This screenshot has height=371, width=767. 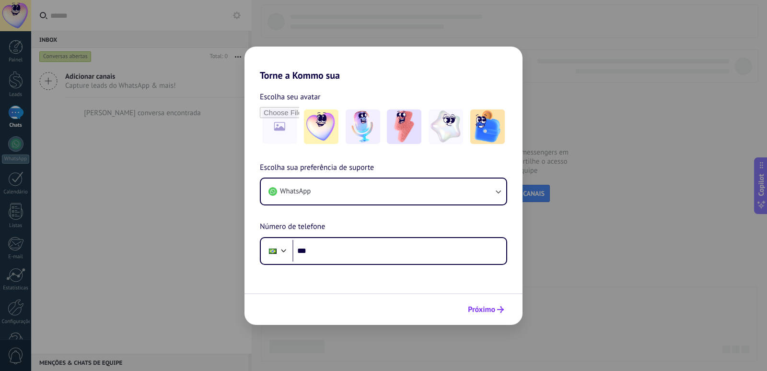 What do you see at coordinates (404, 127) in the screenshot?
I see `img: -3.jpeg` at bounding box center [404, 127].